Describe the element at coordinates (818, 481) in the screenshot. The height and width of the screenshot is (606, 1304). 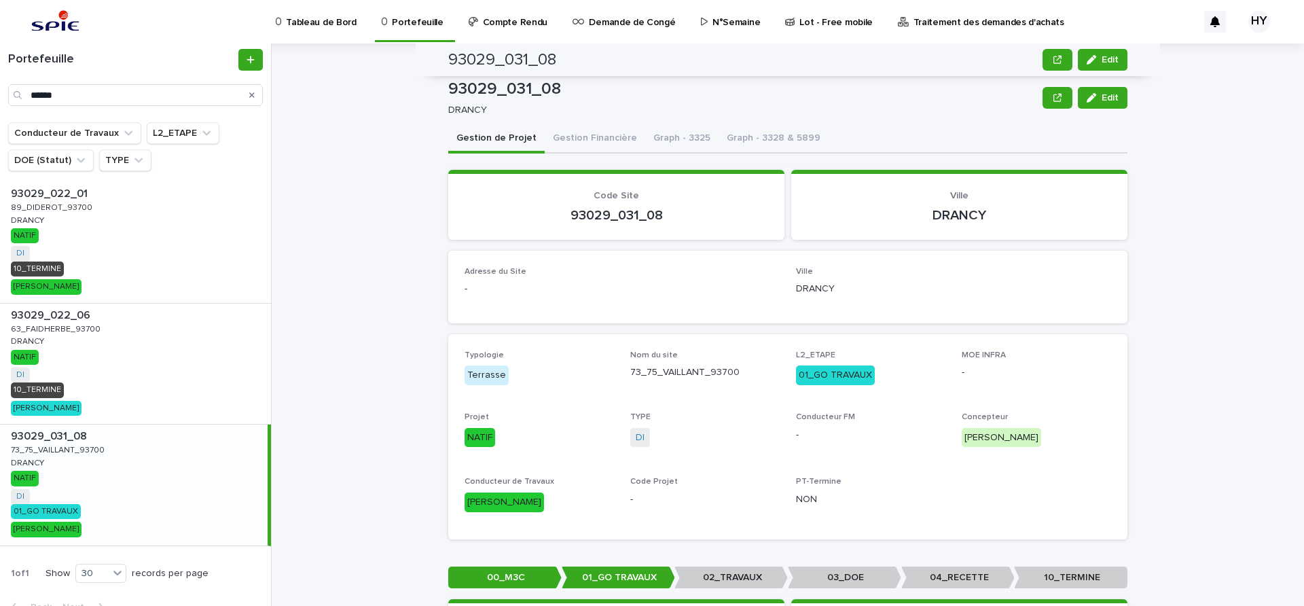
I see `span: PT-Termine` at that location.